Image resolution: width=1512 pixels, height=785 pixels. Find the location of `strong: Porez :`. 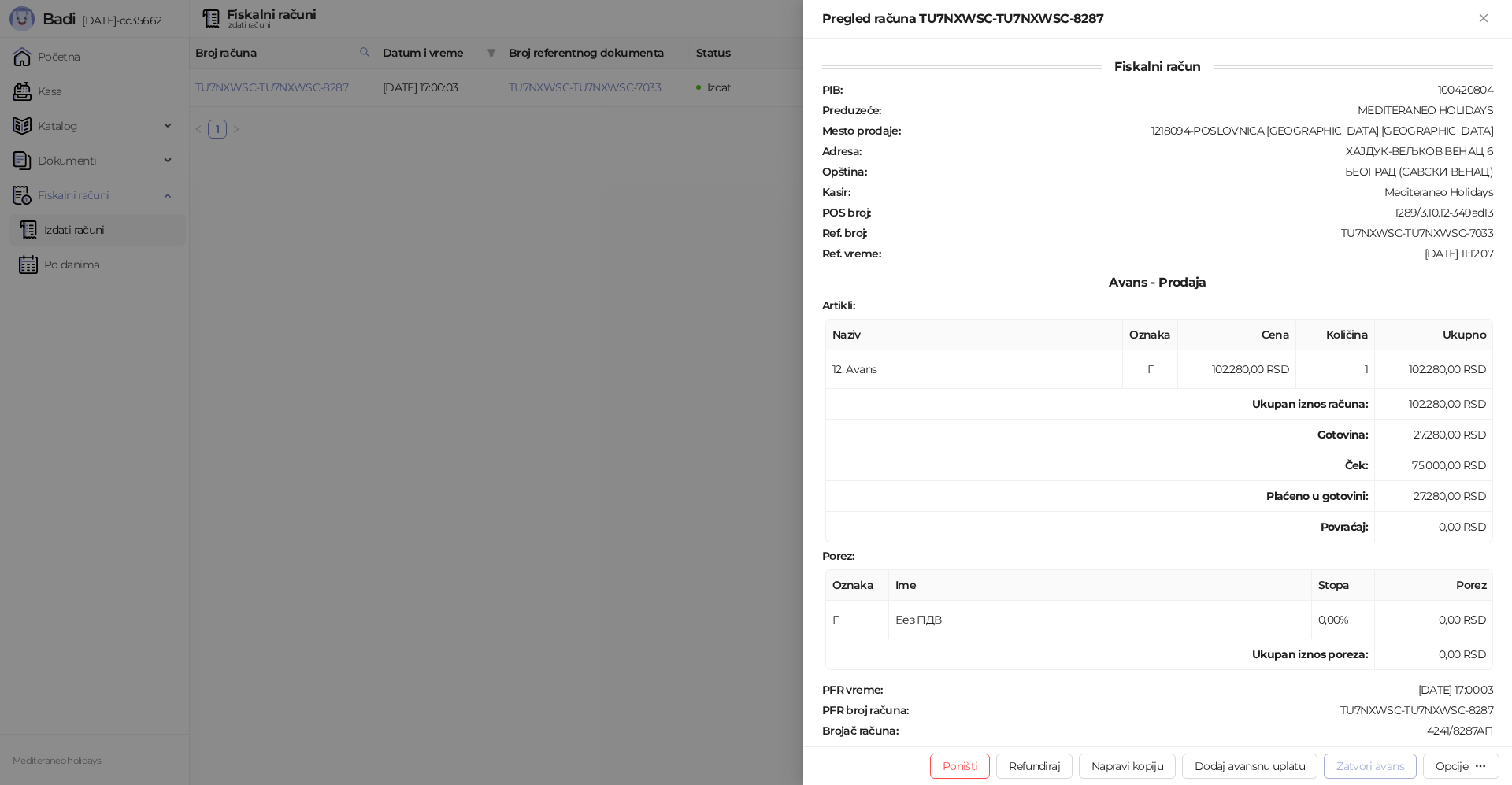

strong: Porez : is located at coordinates (838, 555).